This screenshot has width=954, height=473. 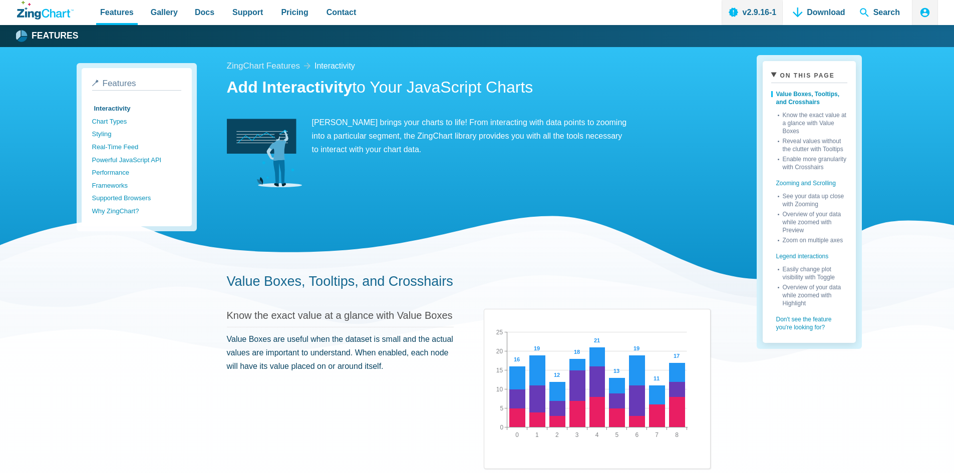 What do you see at coordinates (137, 198) in the screenshot?
I see `a: Supported Browsers` at bounding box center [137, 198].